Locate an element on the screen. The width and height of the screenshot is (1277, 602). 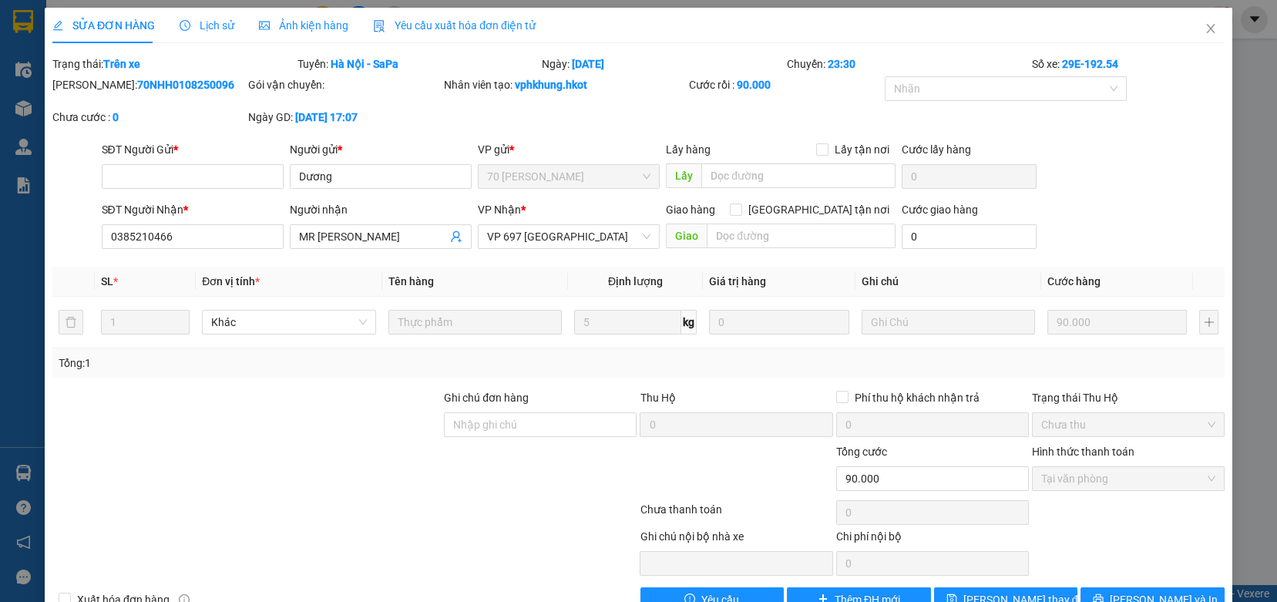
img: icon is located at coordinates (379, 26).